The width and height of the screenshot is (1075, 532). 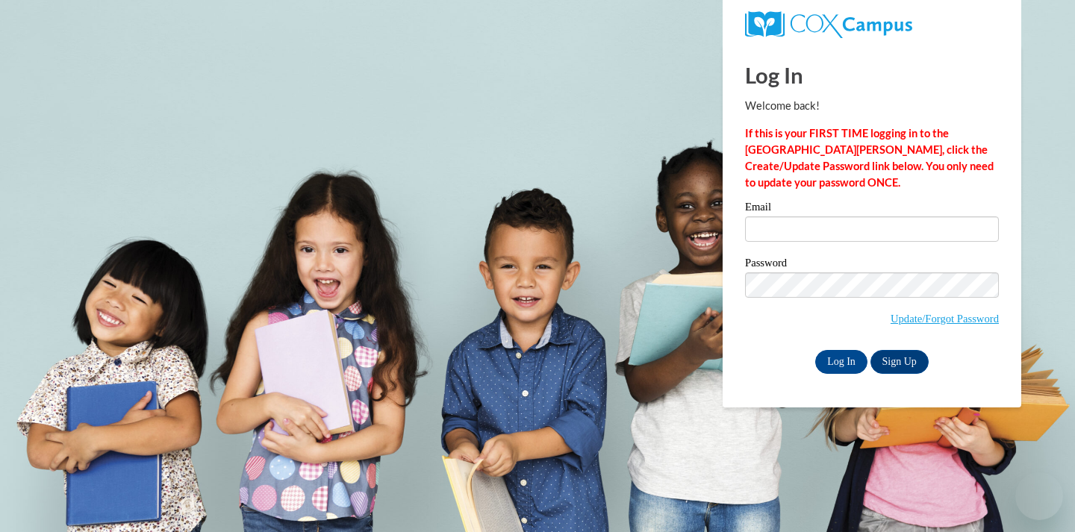 What do you see at coordinates (872, 75) in the screenshot?
I see `h1: Log In` at bounding box center [872, 75].